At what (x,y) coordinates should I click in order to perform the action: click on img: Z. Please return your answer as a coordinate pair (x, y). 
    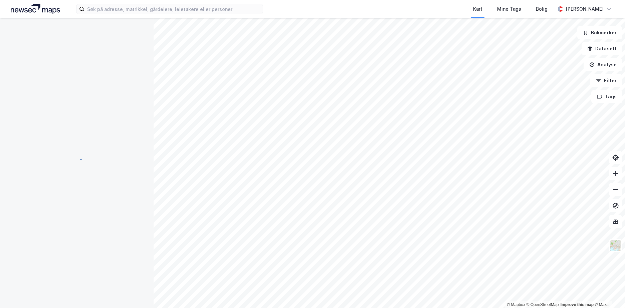
    Looking at the image, I should click on (615, 246).